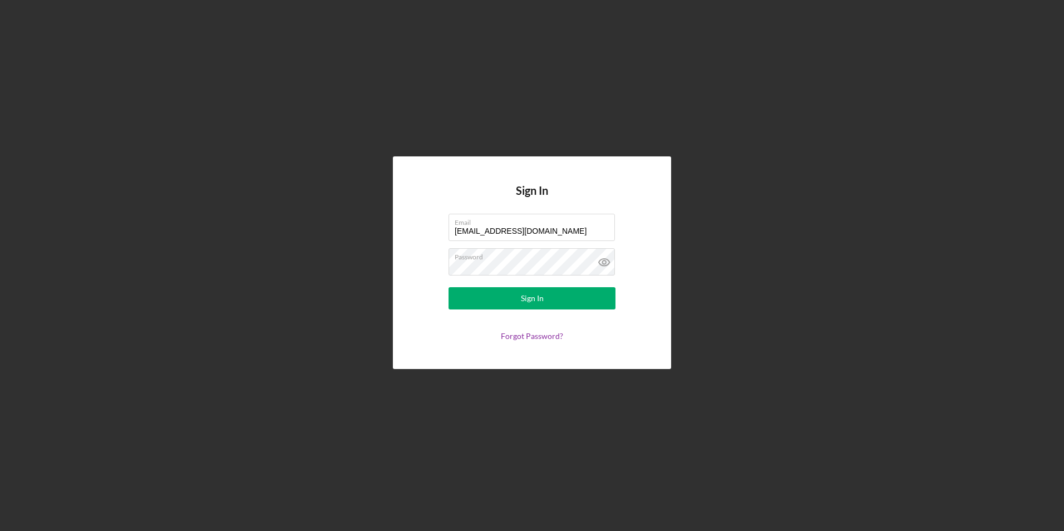  I want to click on div: Sign In, so click(532, 298).